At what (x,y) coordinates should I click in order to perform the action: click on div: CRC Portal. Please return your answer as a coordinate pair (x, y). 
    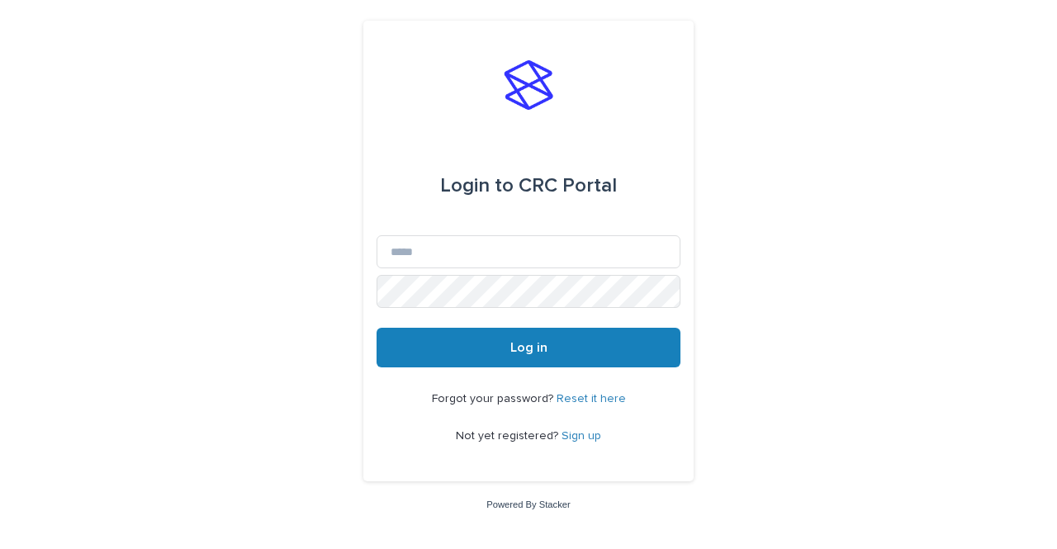
    Looking at the image, I should click on (529, 186).